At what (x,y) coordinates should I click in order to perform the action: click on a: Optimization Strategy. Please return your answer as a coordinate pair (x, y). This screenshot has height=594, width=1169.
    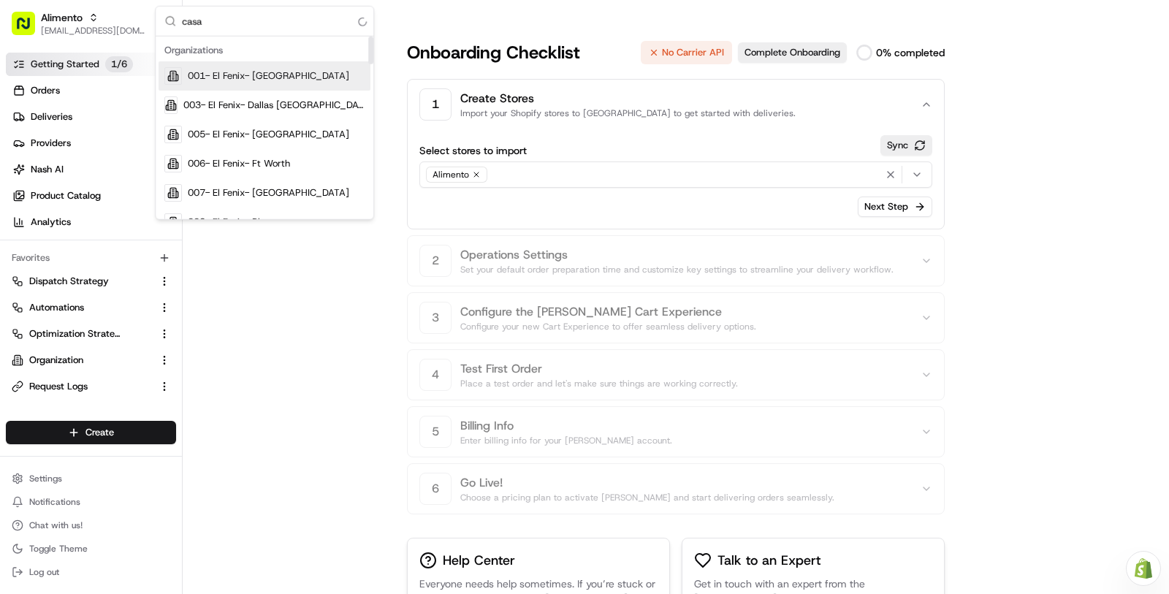
    Looking at the image, I should click on (82, 334).